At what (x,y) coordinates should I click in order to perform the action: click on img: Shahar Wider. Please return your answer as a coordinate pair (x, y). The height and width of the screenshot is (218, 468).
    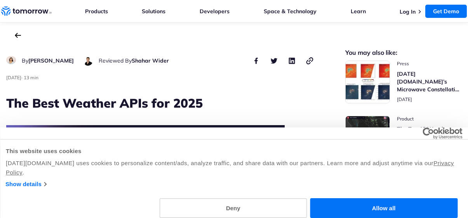
    Looking at the image, I should click on (88, 61).